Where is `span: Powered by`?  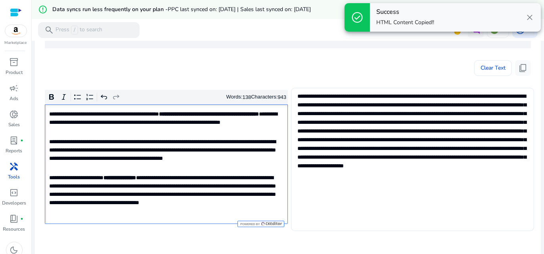 span: Powered by is located at coordinates (249, 224).